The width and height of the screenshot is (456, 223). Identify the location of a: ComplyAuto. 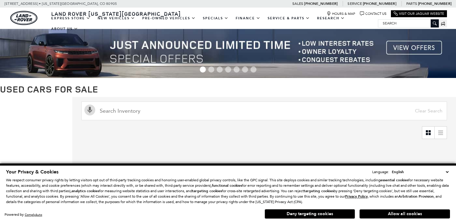
(33, 214).